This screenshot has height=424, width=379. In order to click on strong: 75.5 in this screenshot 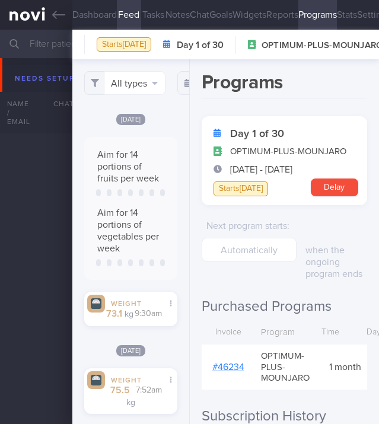, I will do `click(120, 390)`.